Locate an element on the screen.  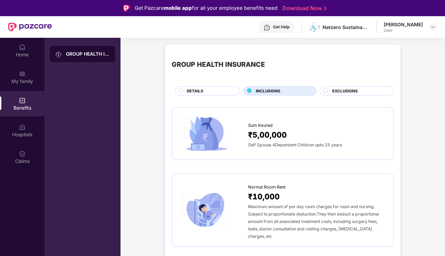
img: svg+xml;base64,PHN2ZyBpZD0iQ2xhaW0iIHhtbG5zPSJodHRwOi8vd3d3LnczLm9yZy8yMDAwL3N2ZyIgd2lkdGg9IjIwIi... is located at coordinates (22, 154).